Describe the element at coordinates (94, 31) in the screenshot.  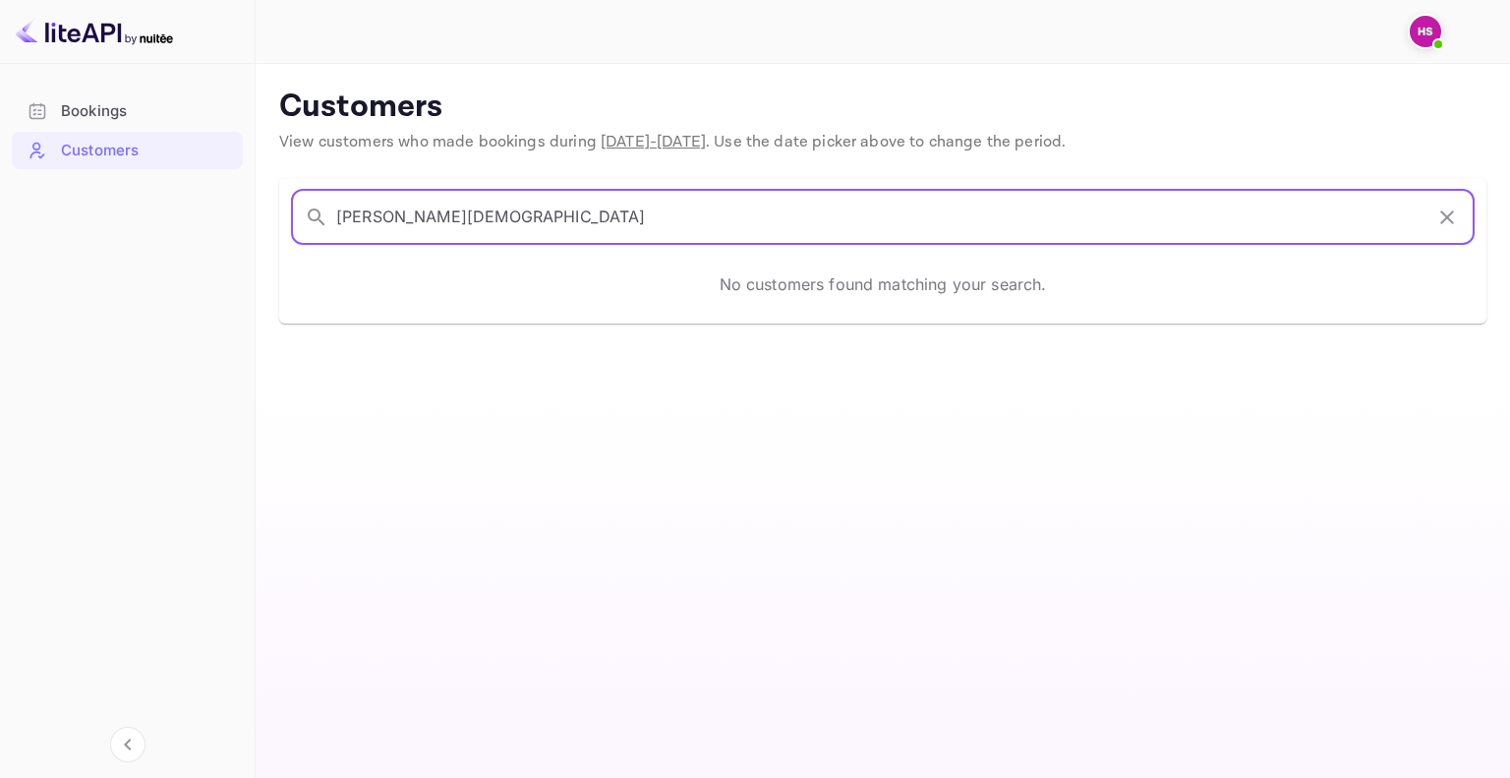
I see `img: LiteAPI logo` at that location.